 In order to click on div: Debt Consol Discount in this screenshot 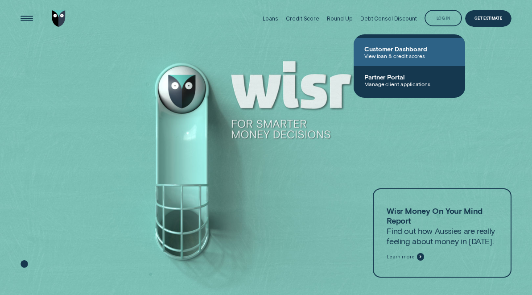, I will do `click(389, 18)`.